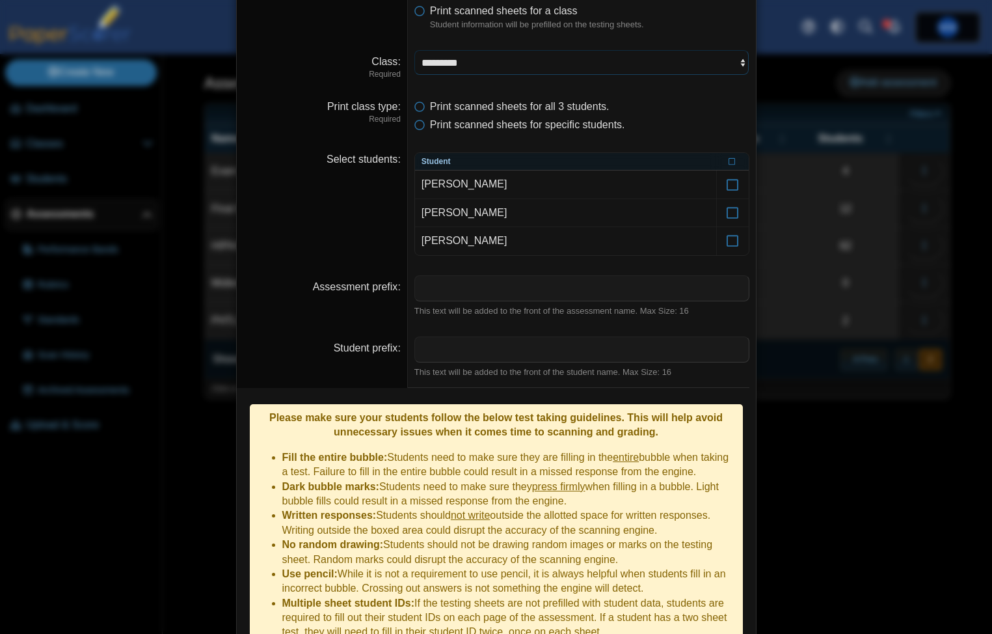 This screenshot has height=634, width=992. I want to click on label: Assessment prefix, so click(357, 286).